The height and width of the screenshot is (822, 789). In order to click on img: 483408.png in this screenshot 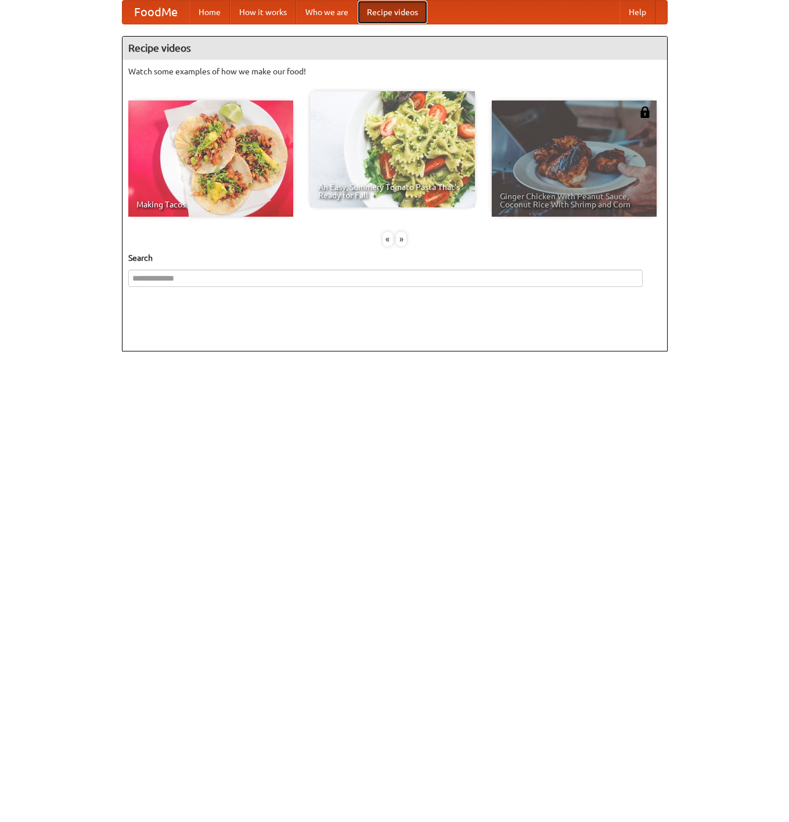, I will do `click(645, 112)`.